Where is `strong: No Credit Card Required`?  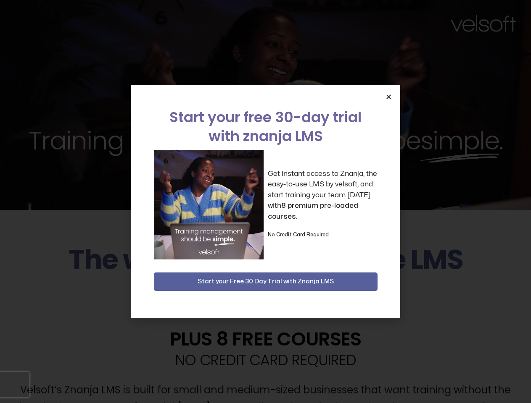 strong: No Credit Card Required is located at coordinates (298, 235).